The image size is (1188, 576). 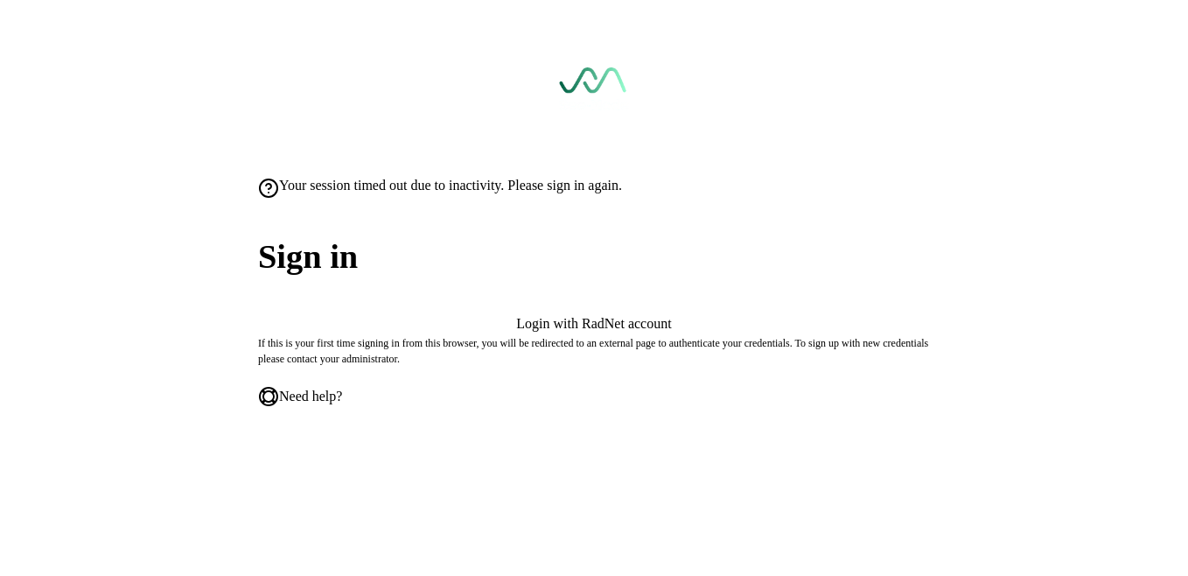 I want to click on a: Need help?, so click(x=300, y=396).